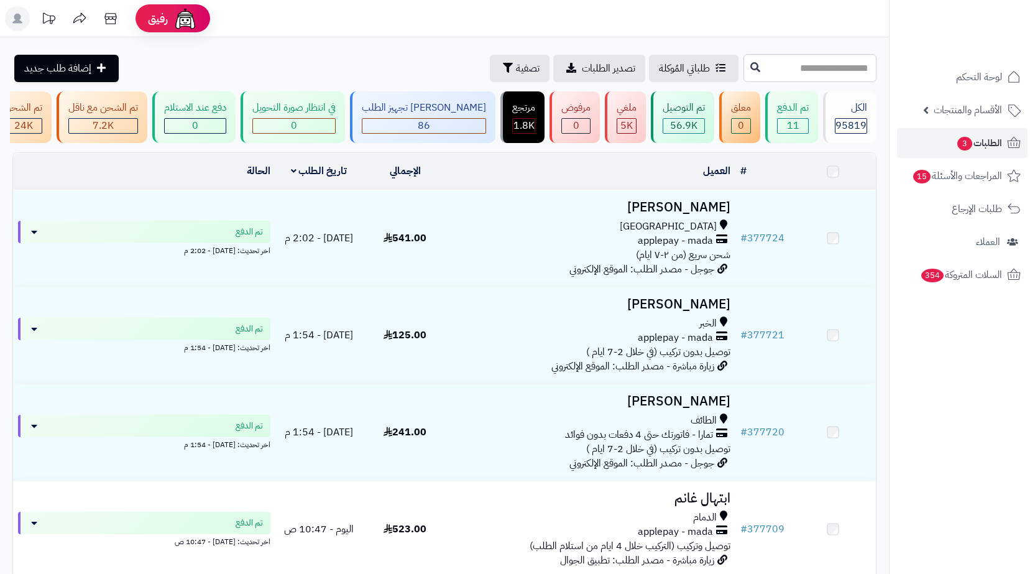 This screenshot has width=1035, height=574. I want to click on a: تحديثات المنصة, so click(48, 20).